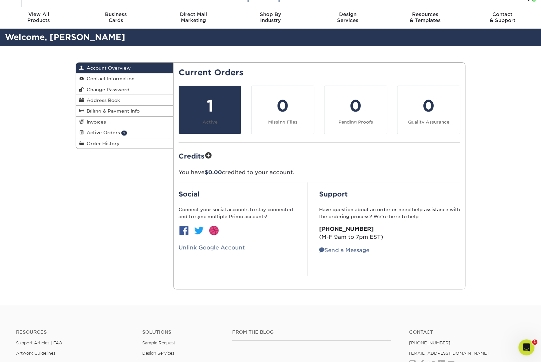 This screenshot has height=362, width=541. Describe the element at coordinates (348, 18) in the screenshot. I see `a: DesignServices` at that location.